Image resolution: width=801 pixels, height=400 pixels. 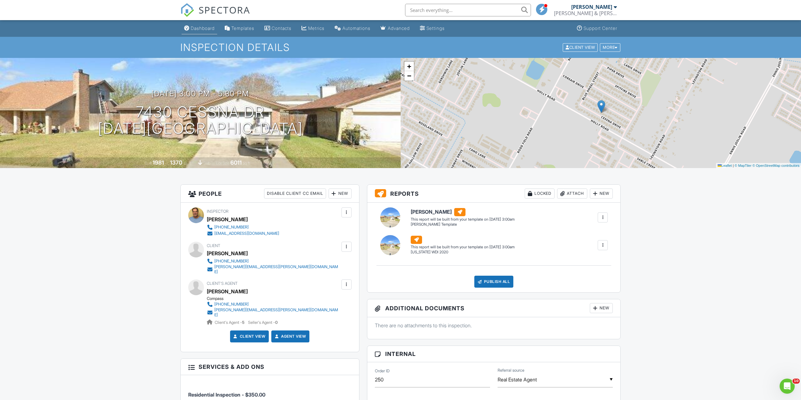 What do you see at coordinates (236, 162) in the screenshot?
I see `div: 6011` at bounding box center [236, 162].